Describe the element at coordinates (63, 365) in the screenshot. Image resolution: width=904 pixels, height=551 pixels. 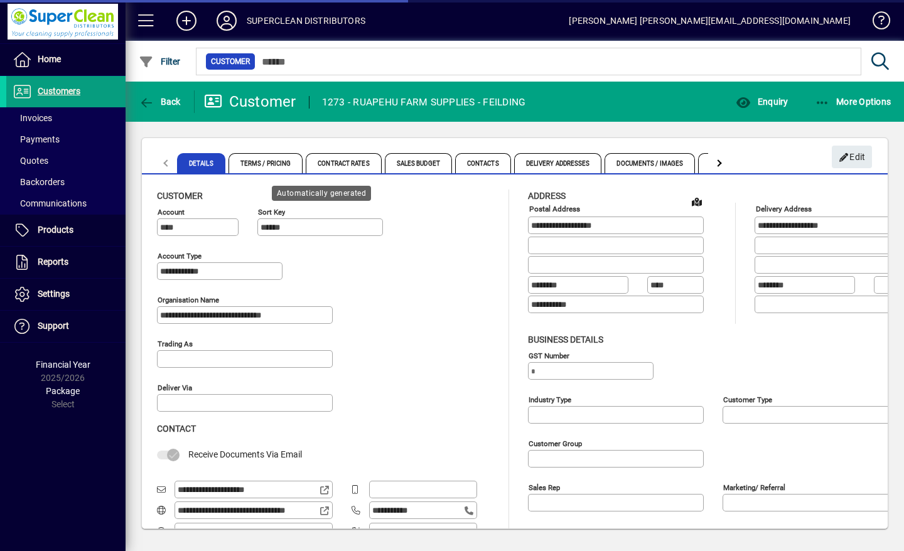
I see `span: Financial Year` at that location.